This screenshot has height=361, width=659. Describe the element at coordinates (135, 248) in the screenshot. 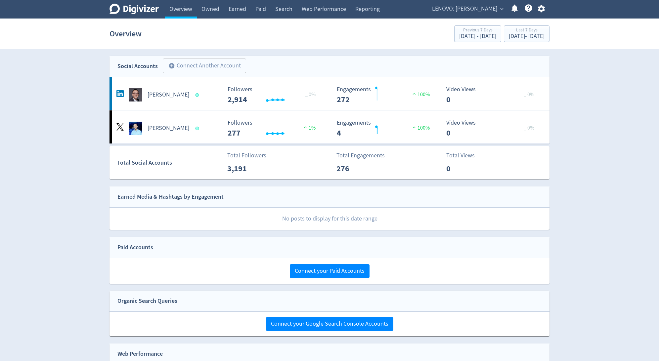

I see `div: Paid Accounts` at that location.